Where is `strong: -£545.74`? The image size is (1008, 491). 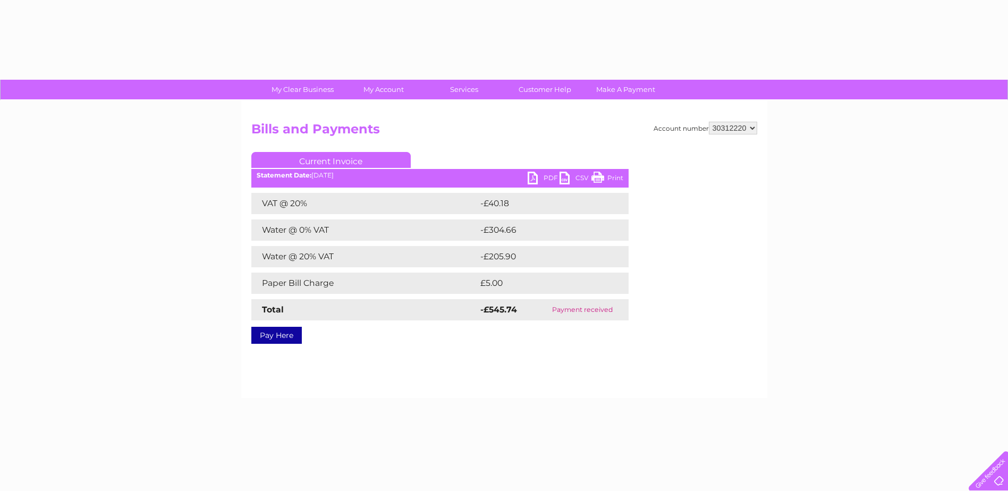 strong: -£545.74 is located at coordinates (498, 309).